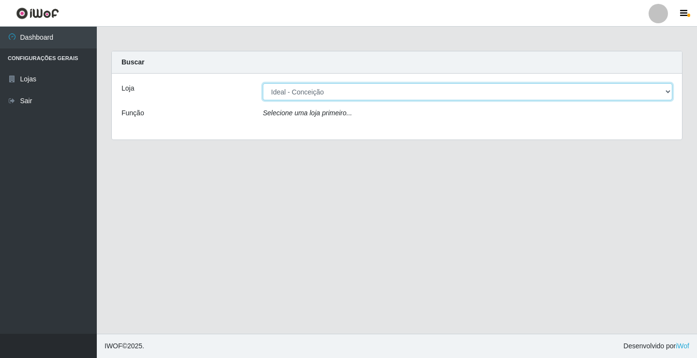 Image resolution: width=697 pixels, height=358 pixels. I want to click on label: Loja, so click(128, 88).